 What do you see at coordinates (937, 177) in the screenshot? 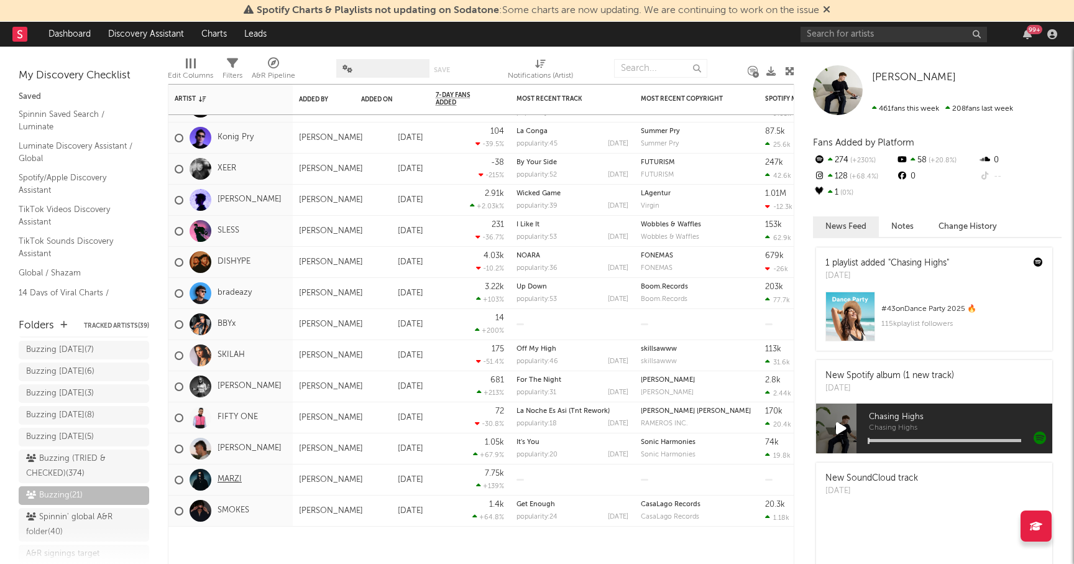
I see `div: 0` at bounding box center [937, 177].